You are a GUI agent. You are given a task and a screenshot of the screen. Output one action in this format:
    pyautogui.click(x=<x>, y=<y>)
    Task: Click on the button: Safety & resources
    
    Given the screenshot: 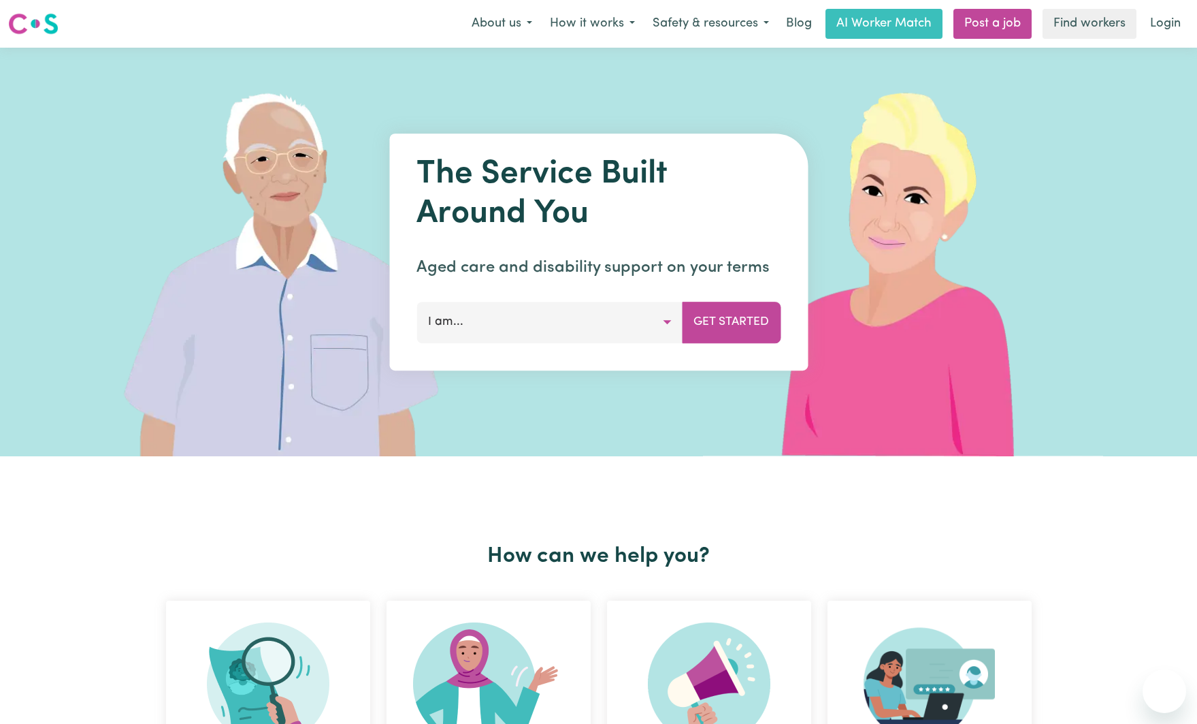 What is the action you would take?
    pyautogui.click(x=711, y=24)
    